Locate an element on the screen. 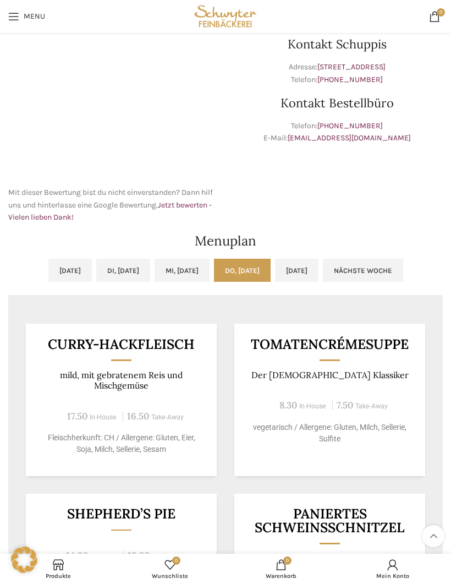 The image size is (451, 584). h2: Menuplan is located at coordinates (226, 241).